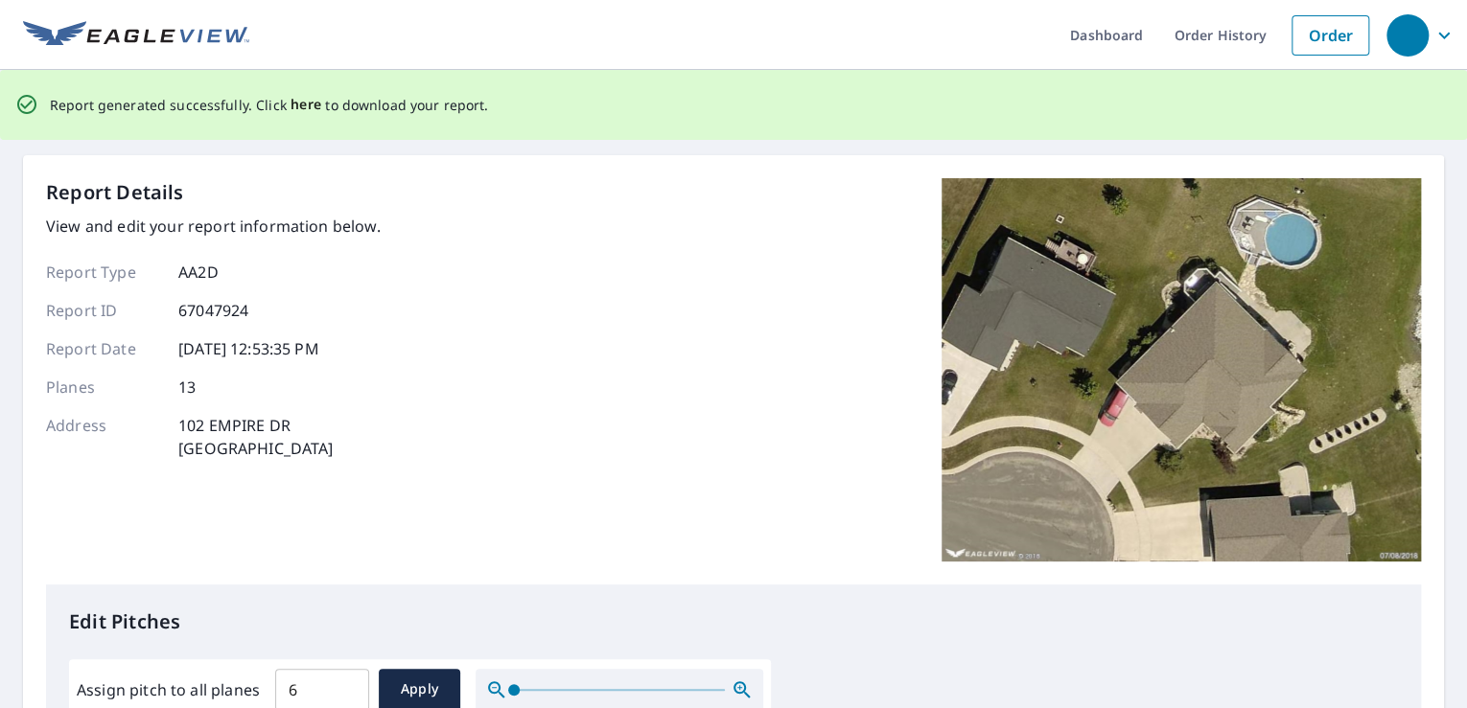  What do you see at coordinates (168, 690) in the screenshot?
I see `label: Assign pitch to all planes` at bounding box center [168, 690].